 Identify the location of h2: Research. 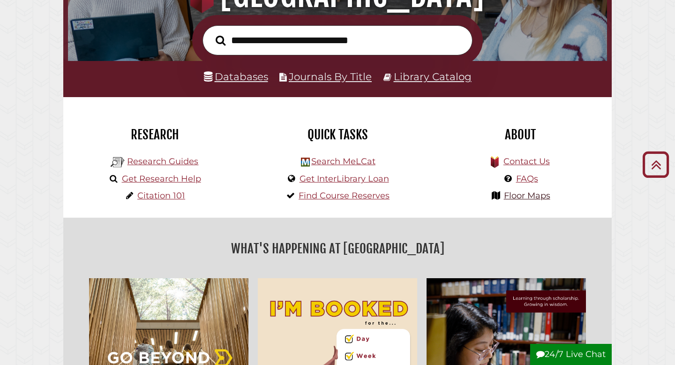
(155, 134).